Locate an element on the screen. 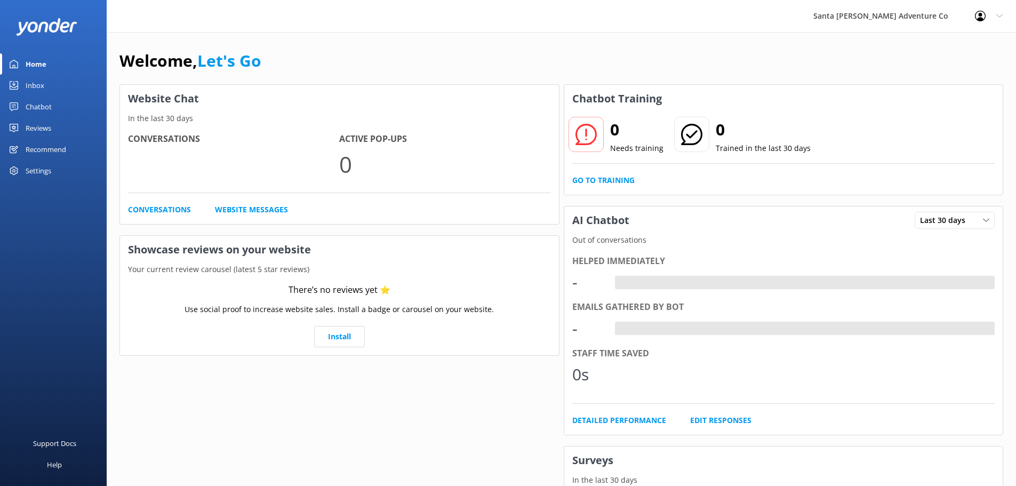  a: Website Messages is located at coordinates (251, 210).